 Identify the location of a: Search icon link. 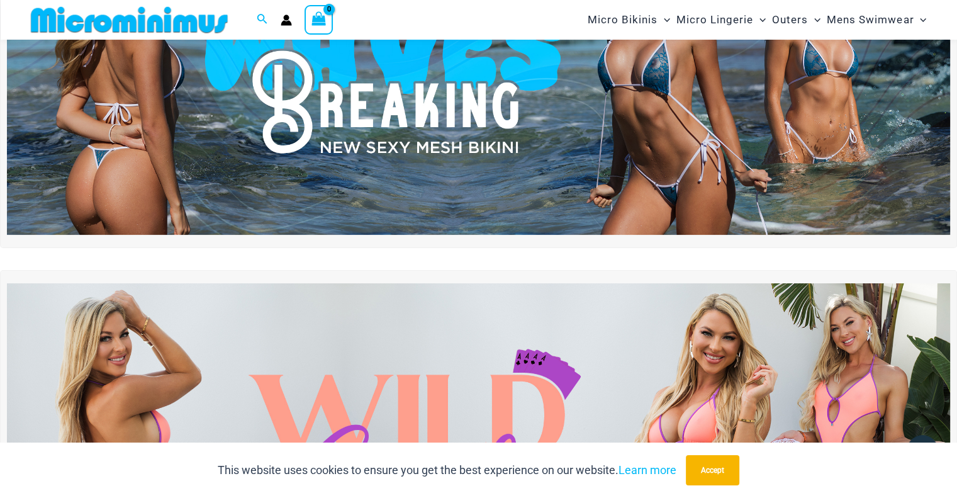
(262, 20).